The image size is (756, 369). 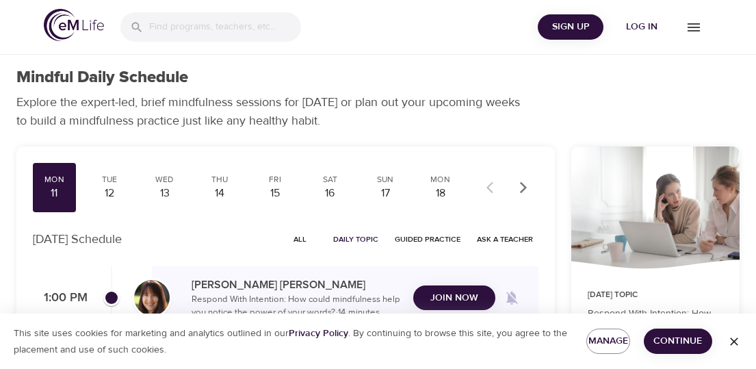 What do you see at coordinates (571, 27) in the screenshot?
I see `span: Sign Up` at bounding box center [571, 27].